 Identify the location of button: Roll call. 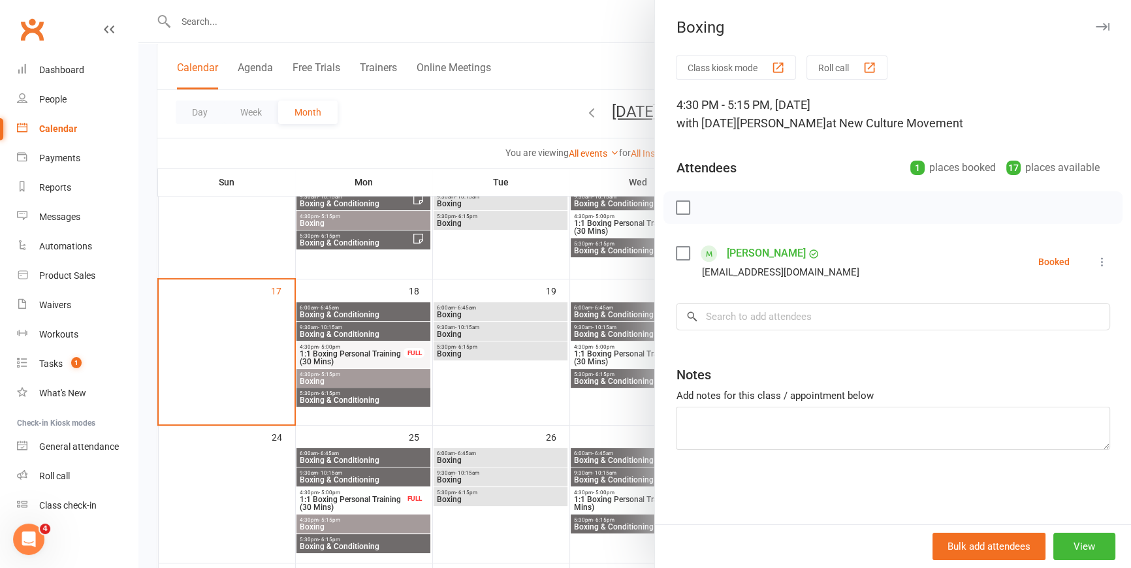
(847, 67).